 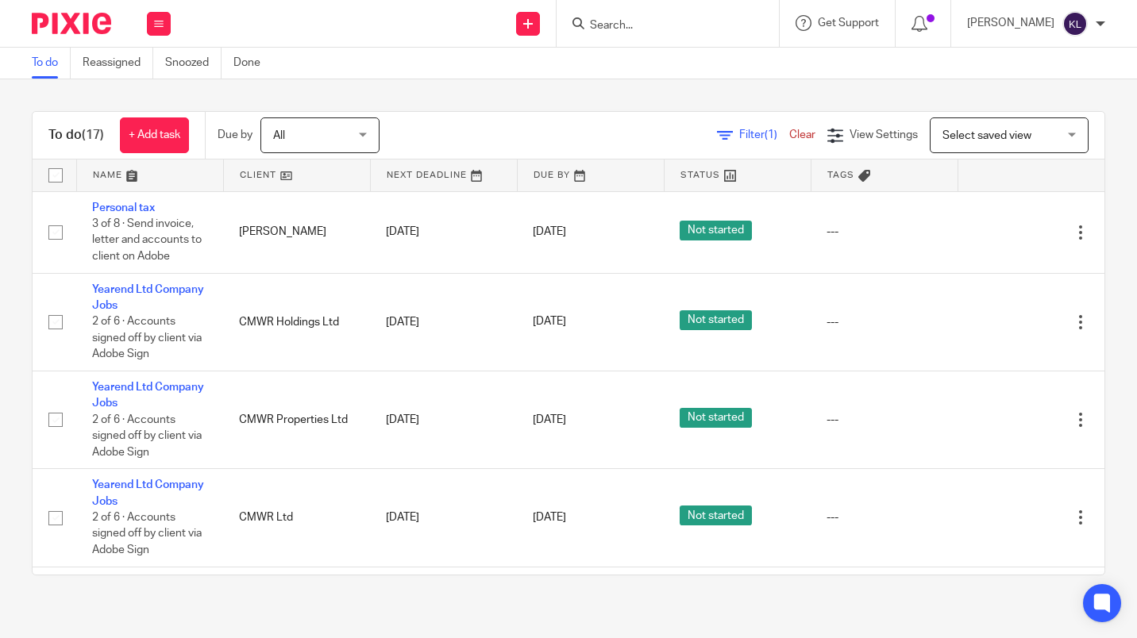 I want to click on span: Select saved view, so click(x=987, y=136).